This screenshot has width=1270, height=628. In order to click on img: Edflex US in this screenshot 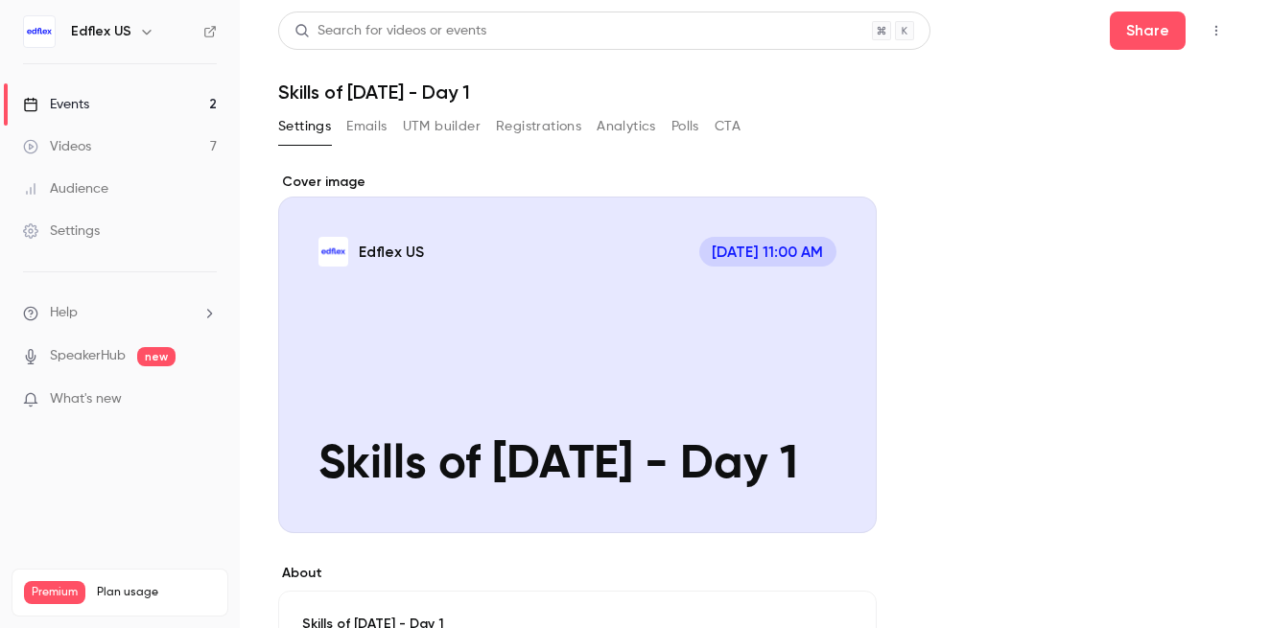, I will do `click(39, 32)`.